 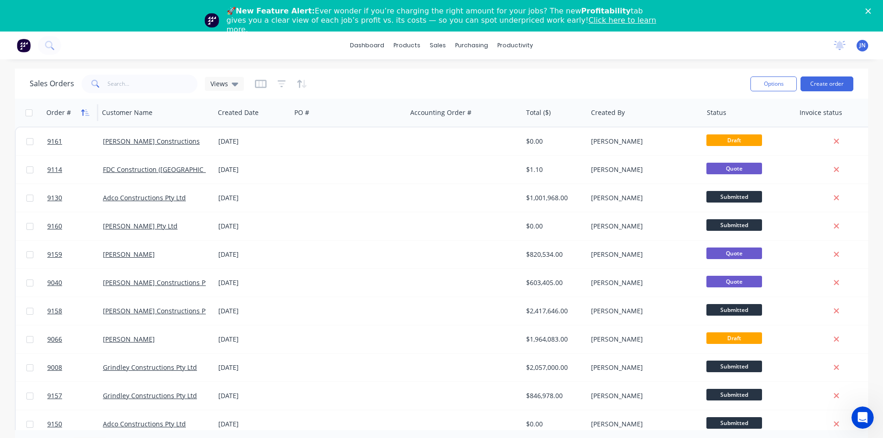 I want to click on h1: Sales Orders, so click(x=52, y=83).